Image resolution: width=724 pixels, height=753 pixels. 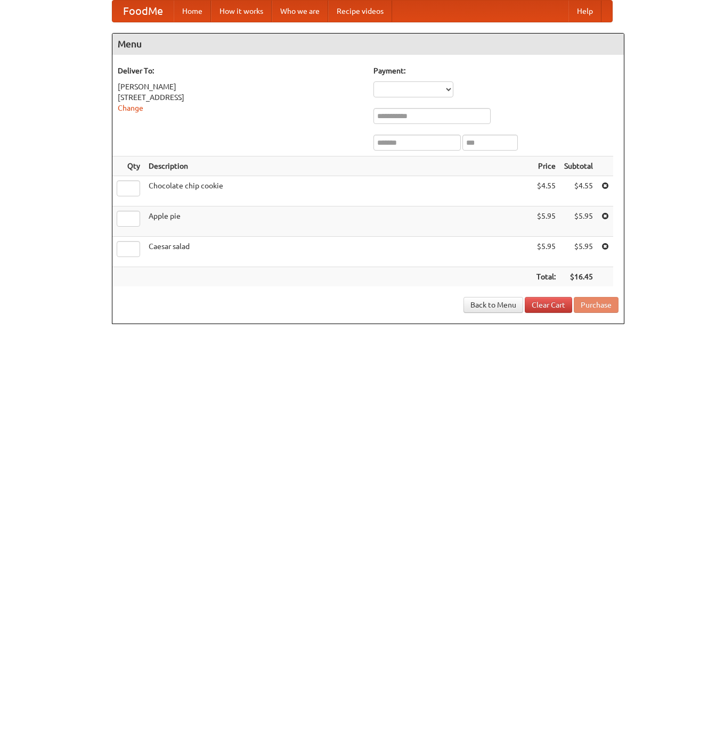 What do you see at coordinates (546, 166) in the screenshot?
I see `th: Price` at bounding box center [546, 166].